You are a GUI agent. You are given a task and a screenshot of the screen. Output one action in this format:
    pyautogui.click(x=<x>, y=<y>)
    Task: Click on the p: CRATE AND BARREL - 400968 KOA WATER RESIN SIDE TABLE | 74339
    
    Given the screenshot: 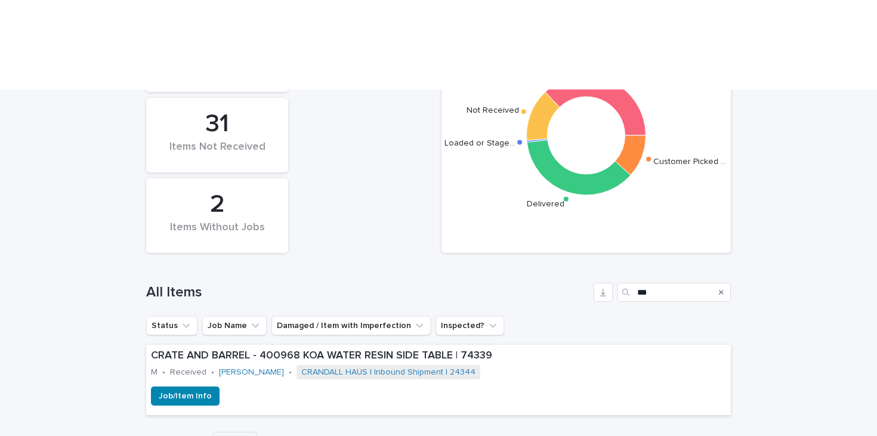 What is the action you would take?
    pyautogui.click(x=439, y=356)
    